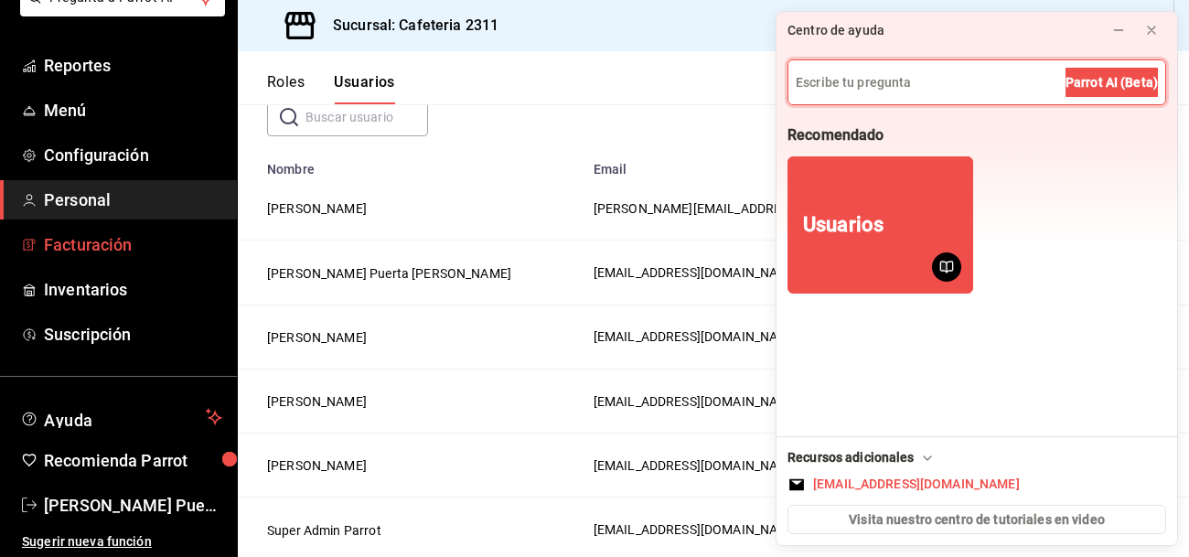 The height and width of the screenshot is (557, 1189). Describe the element at coordinates (133, 199) in the screenshot. I see `span: Personal` at that location.